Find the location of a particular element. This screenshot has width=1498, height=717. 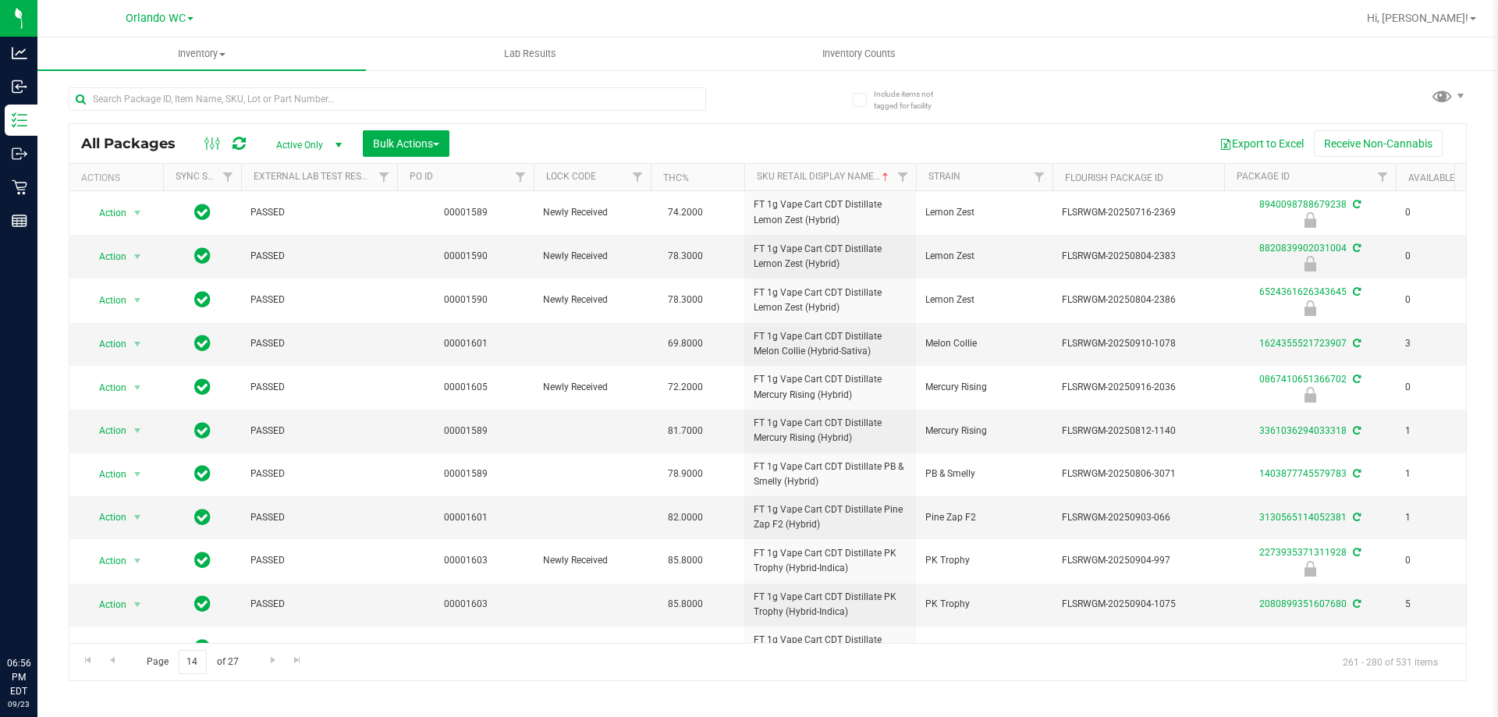

span: All Packages is located at coordinates (136, 144).